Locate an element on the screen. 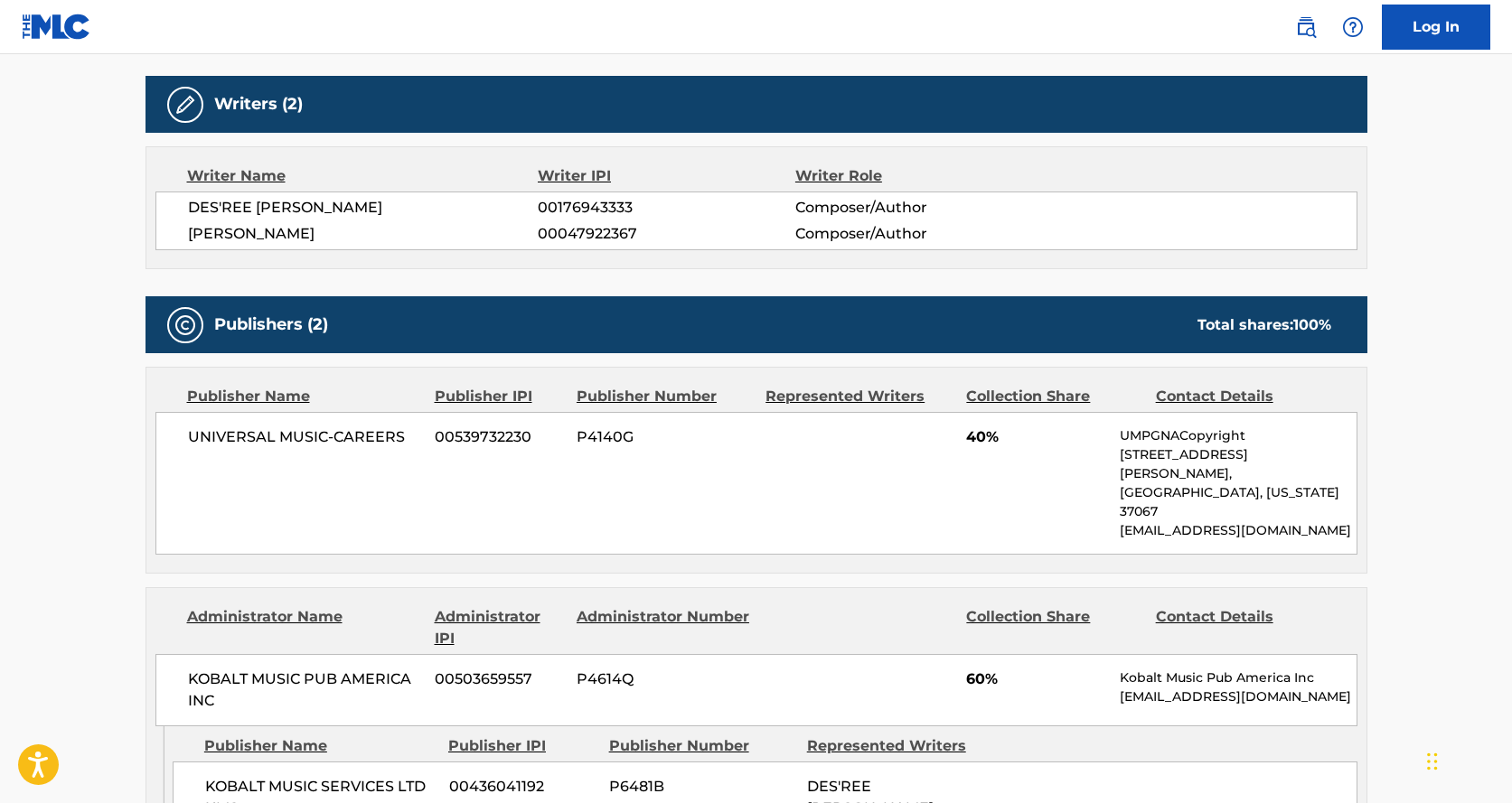  span: 40% is located at coordinates (1036, 437).